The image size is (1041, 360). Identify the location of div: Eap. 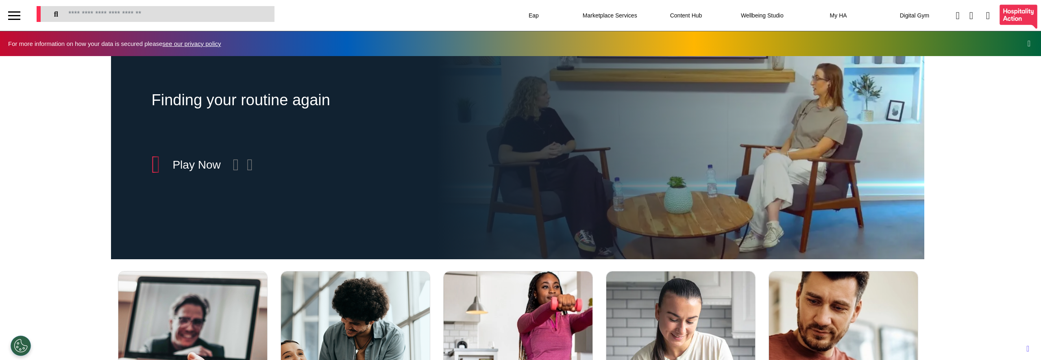
(533, 15).